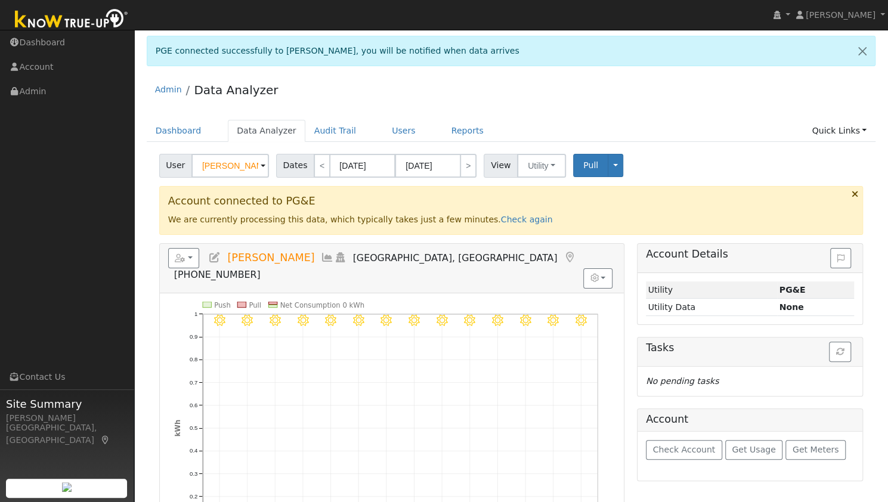 Image resolution: width=888 pixels, height=502 pixels. I want to click on i: 9/02 - Clear, so click(581, 320).